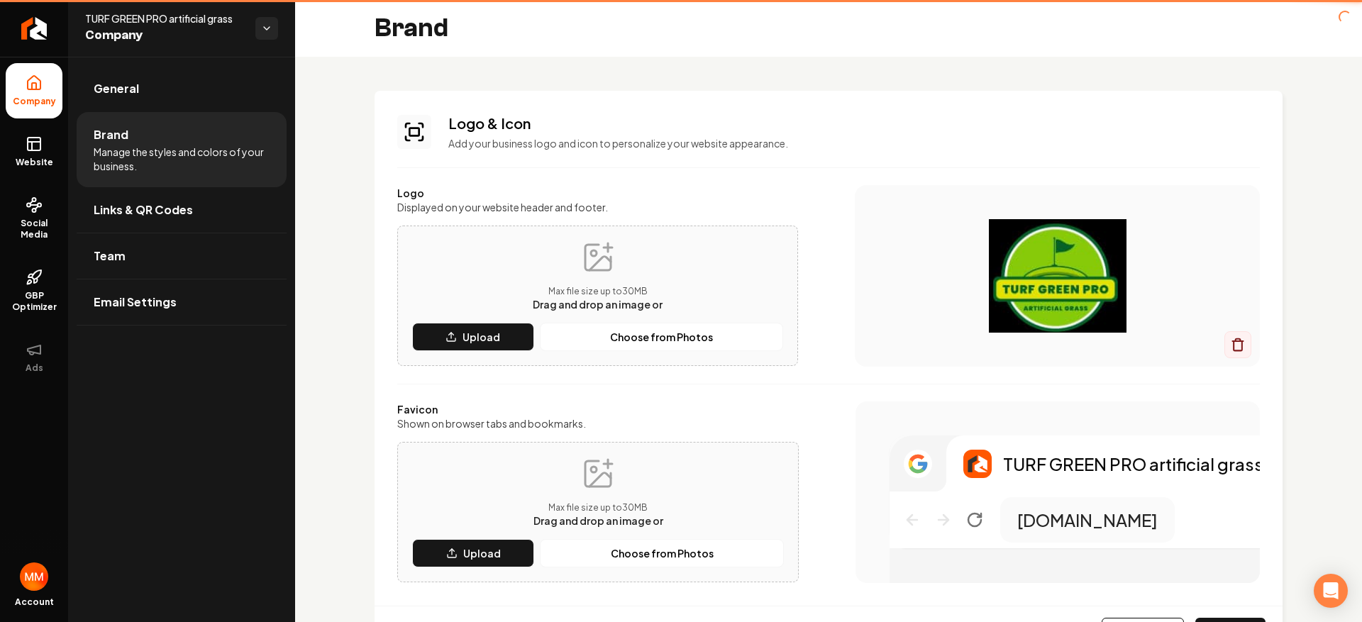 The image size is (1362, 622). What do you see at coordinates (34, 152) in the screenshot?
I see `a: Website` at bounding box center [34, 152].